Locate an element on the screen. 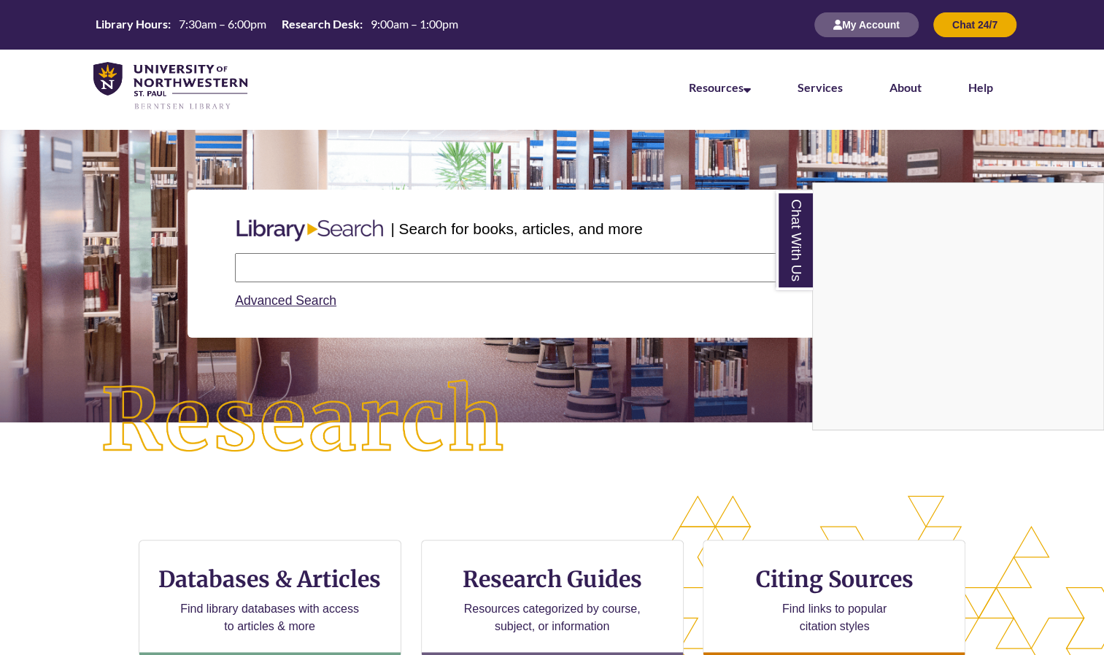 The height and width of the screenshot is (655, 1104). a: Resources is located at coordinates (719, 87).